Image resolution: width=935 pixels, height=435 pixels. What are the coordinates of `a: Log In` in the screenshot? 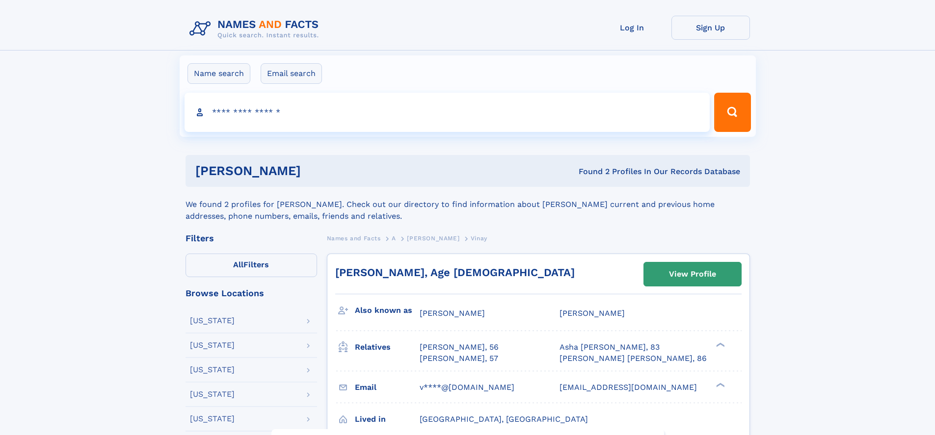 It's located at (632, 27).